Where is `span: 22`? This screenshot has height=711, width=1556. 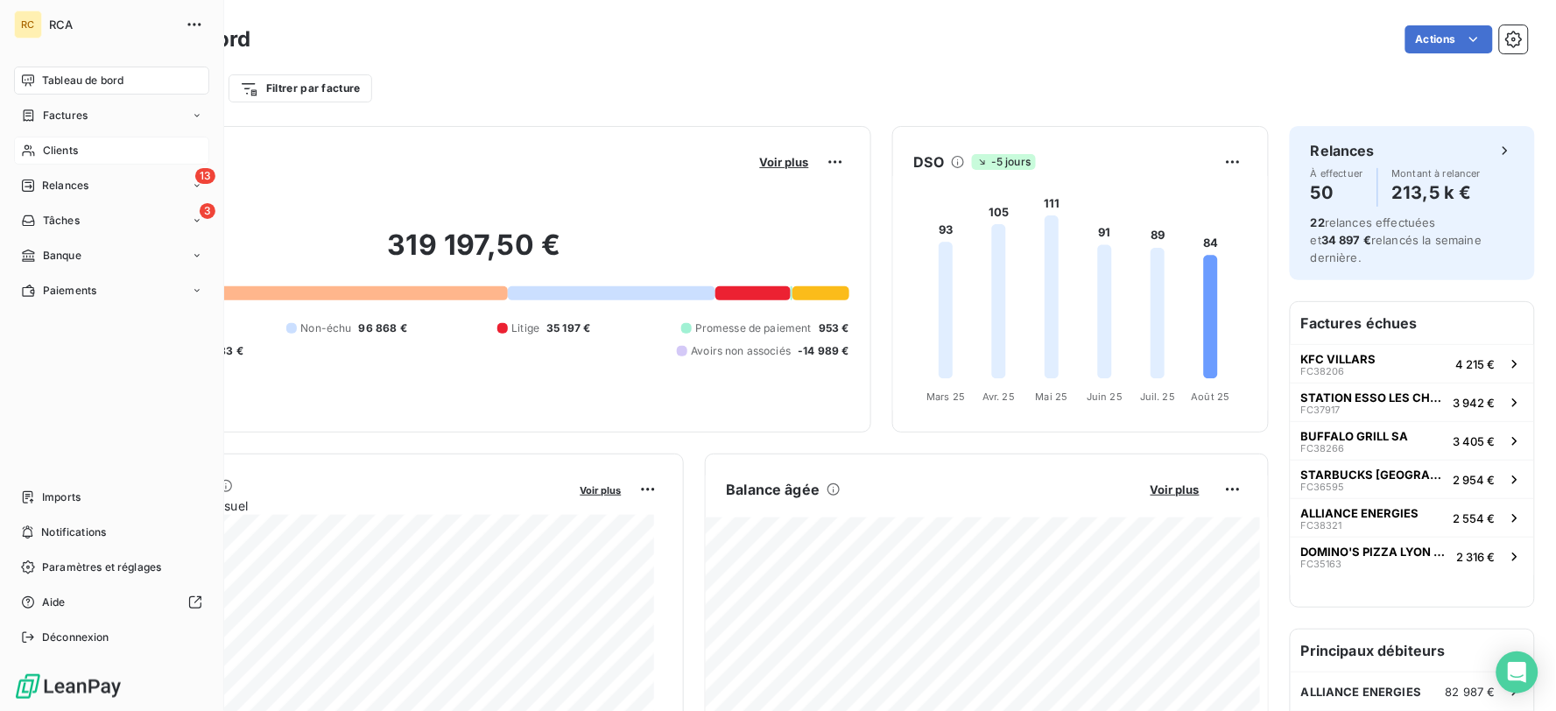
span: 22 is located at coordinates (1318, 222).